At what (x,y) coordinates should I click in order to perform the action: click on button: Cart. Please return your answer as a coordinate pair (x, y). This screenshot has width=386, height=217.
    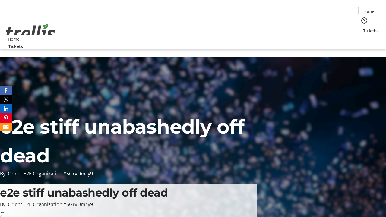
    Looking at the image, I should click on (364, 40).